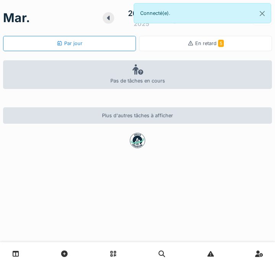 This screenshot has height=265, width=275. What do you see at coordinates (137, 140) in the screenshot?
I see `img: badge-BVDL4wpA.svg` at bounding box center [137, 140].